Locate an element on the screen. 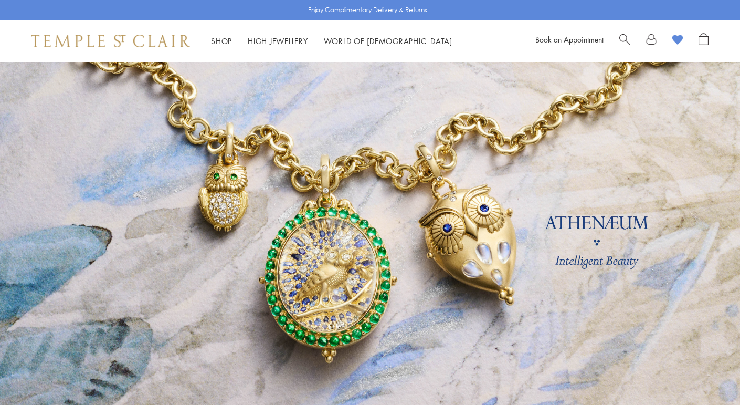 The height and width of the screenshot is (405, 740). nav: Main navigation is located at coordinates (332, 41).